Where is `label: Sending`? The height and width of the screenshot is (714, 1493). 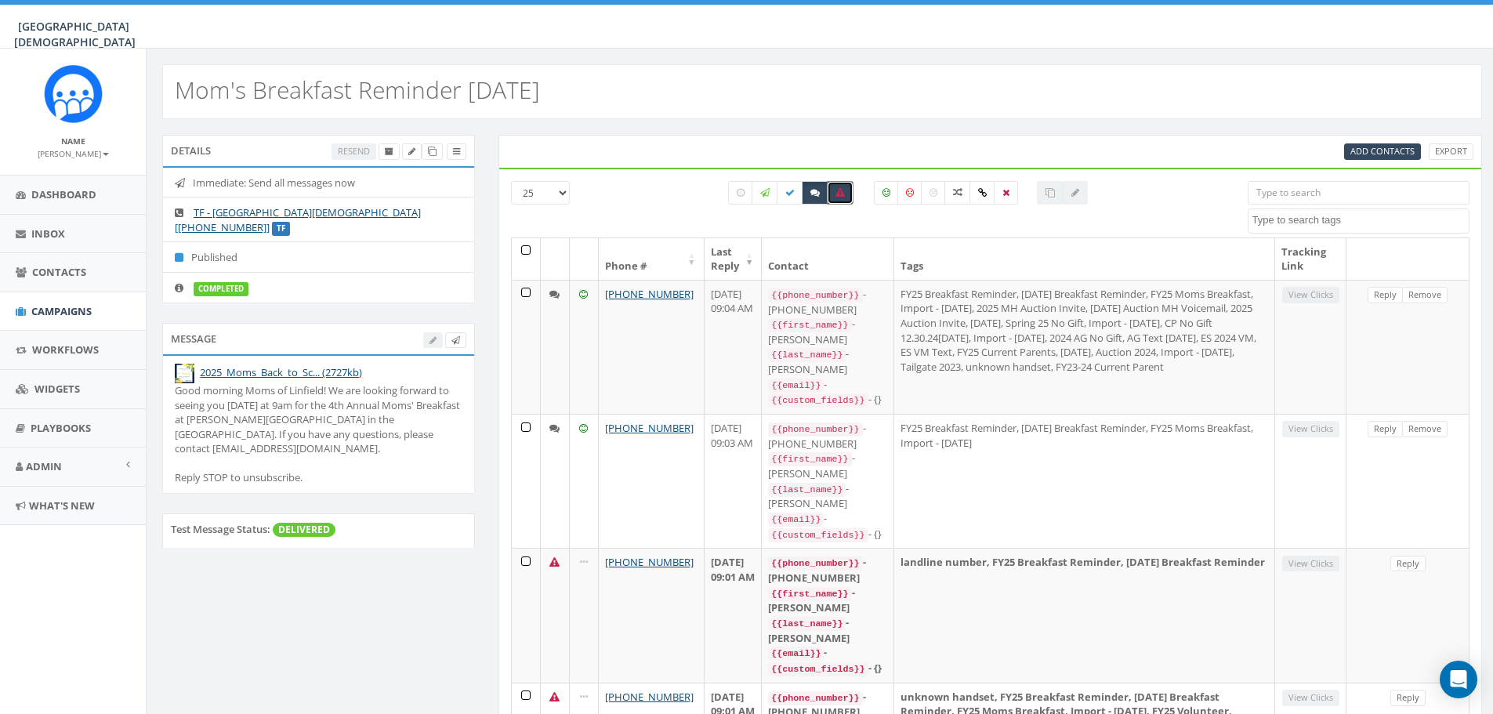 label: Sending is located at coordinates (765, 193).